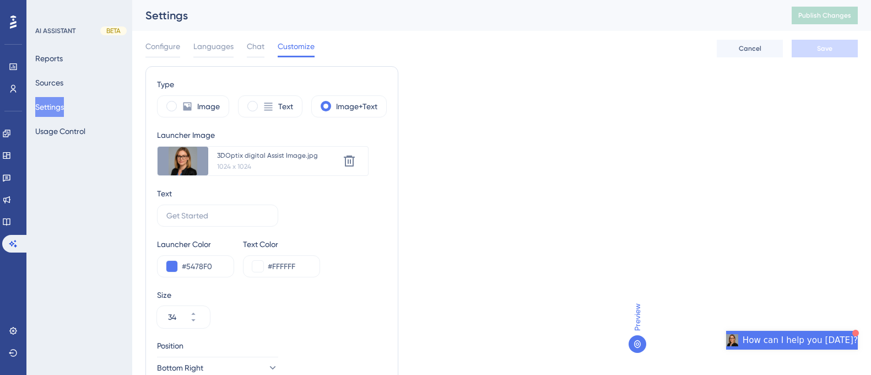  What do you see at coordinates (218, 345) in the screenshot?
I see `div: Position` at bounding box center [218, 345].